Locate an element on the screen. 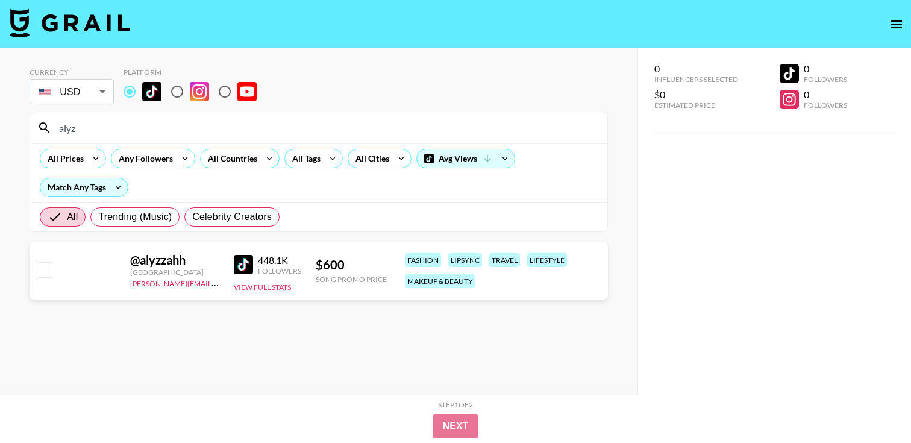 This screenshot has height=443, width=911. button: Next is located at coordinates (455, 426).